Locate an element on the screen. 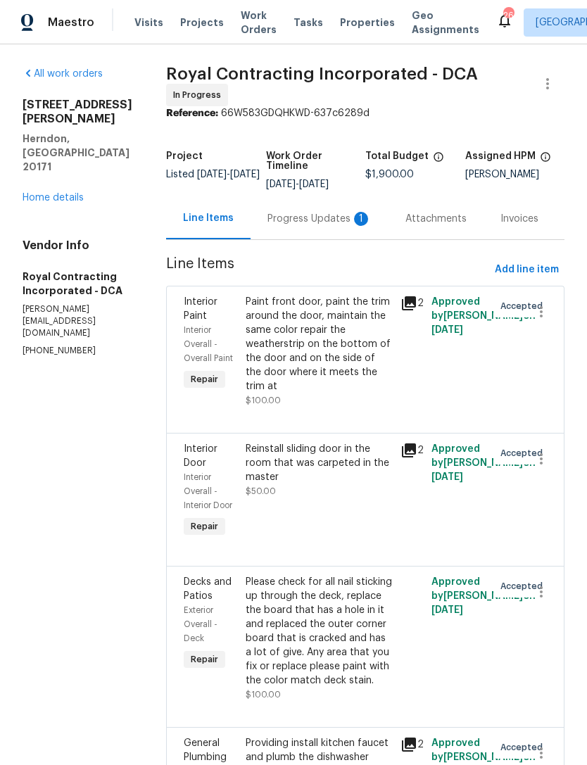 This screenshot has width=587, height=765. h5: Total Budget is located at coordinates (397, 156).